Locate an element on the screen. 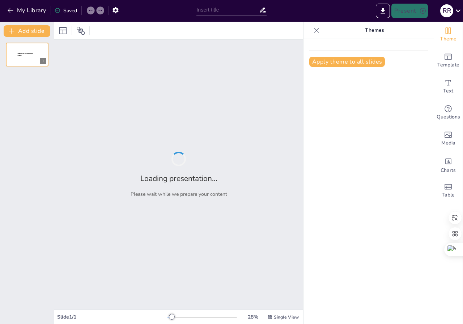 Image resolution: width=463 pixels, height=324 pixels. span: Position is located at coordinates (81, 31).